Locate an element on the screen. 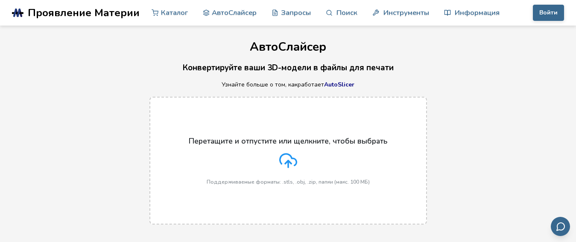 Image resolution: width=576 pixels, height=242 pixels. button: Войти is located at coordinates (548, 13).